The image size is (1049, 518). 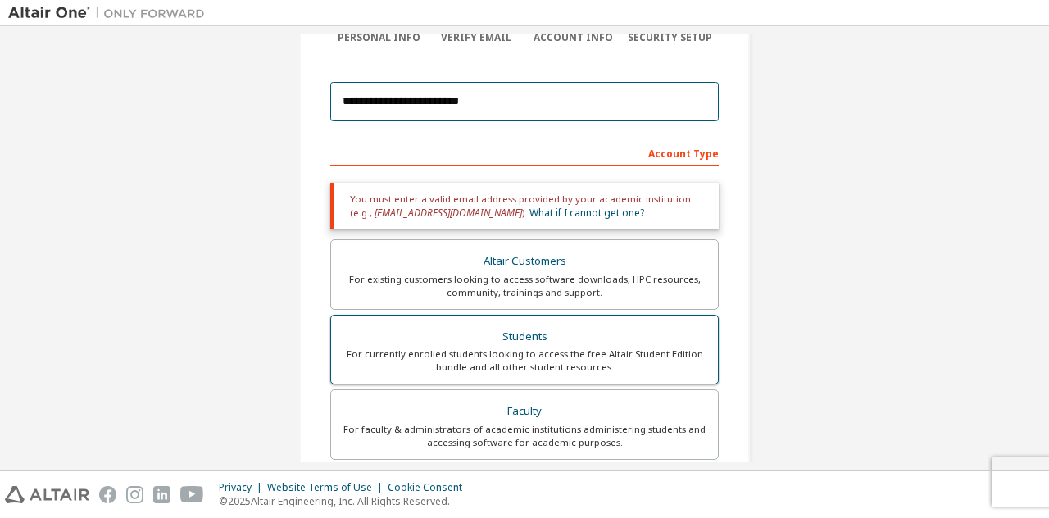 What do you see at coordinates (525, 261) in the screenshot?
I see `div: Altair Customers` at bounding box center [525, 261].